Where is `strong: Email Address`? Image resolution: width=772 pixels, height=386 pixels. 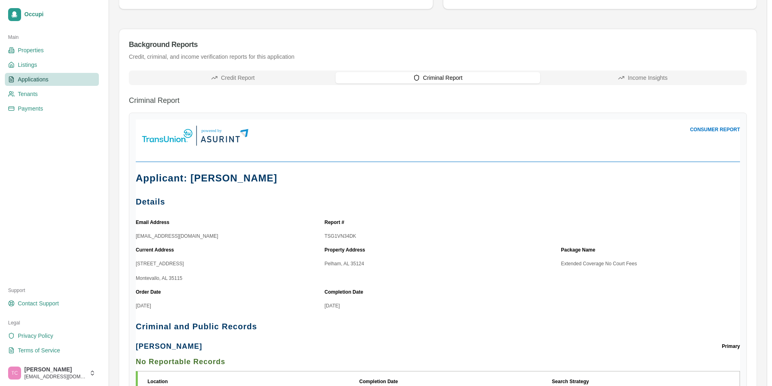
strong: Email Address is located at coordinates (154, 223).